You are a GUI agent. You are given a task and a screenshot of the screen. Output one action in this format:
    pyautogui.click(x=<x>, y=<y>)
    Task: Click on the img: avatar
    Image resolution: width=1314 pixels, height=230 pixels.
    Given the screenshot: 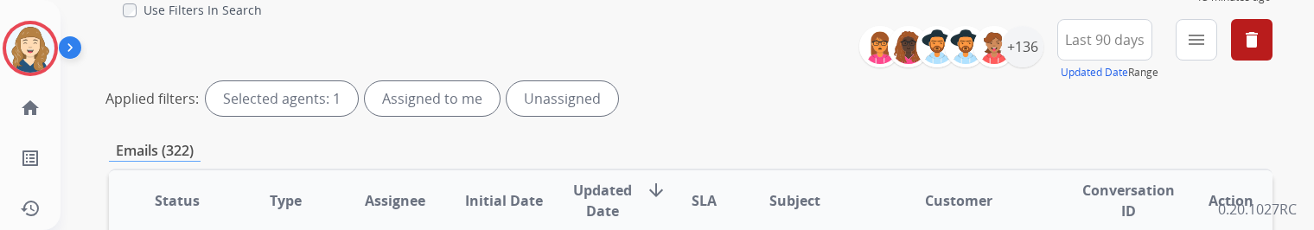 What is the action you would take?
    pyautogui.click(x=30, y=48)
    